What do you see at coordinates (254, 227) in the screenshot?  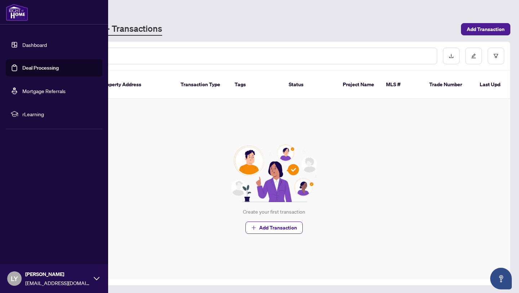 I see `span: plus` at bounding box center [254, 227].